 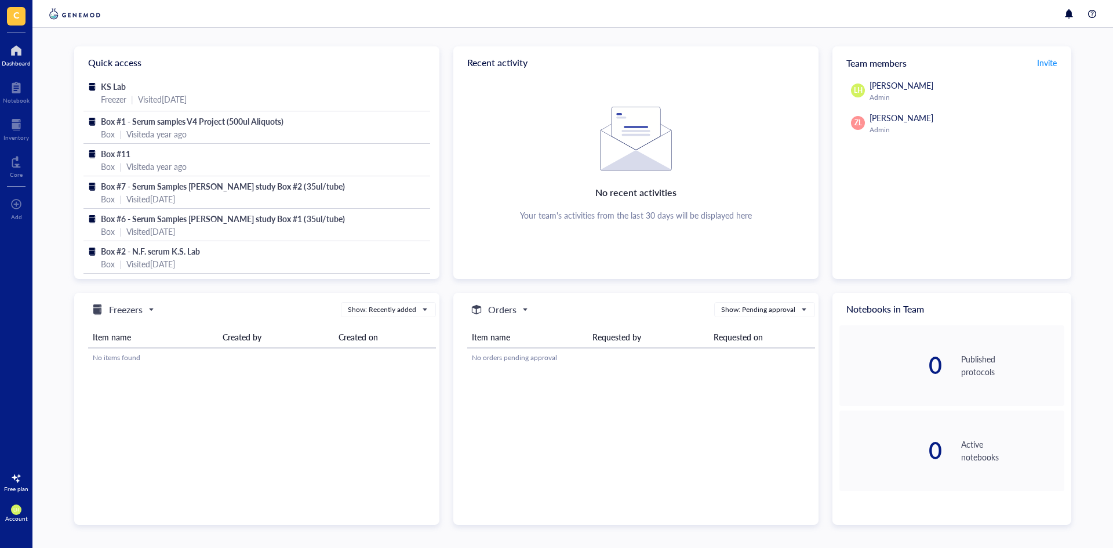 What do you see at coordinates (193, 121) in the screenshot?
I see `span: Box #1 - Serum samples V4 Project (500ul Aliquots)` at bounding box center [193, 121].